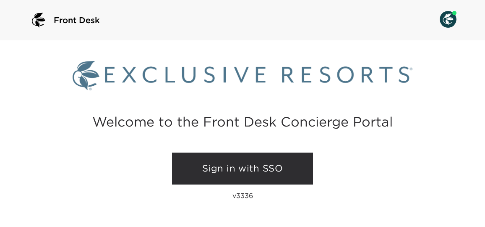 This screenshot has height=227, width=485. What do you see at coordinates (242, 195) in the screenshot?
I see `p: v3336` at bounding box center [242, 195].